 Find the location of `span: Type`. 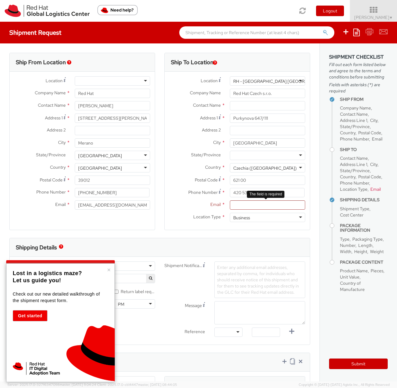

span: Type is located at coordinates (345, 239).